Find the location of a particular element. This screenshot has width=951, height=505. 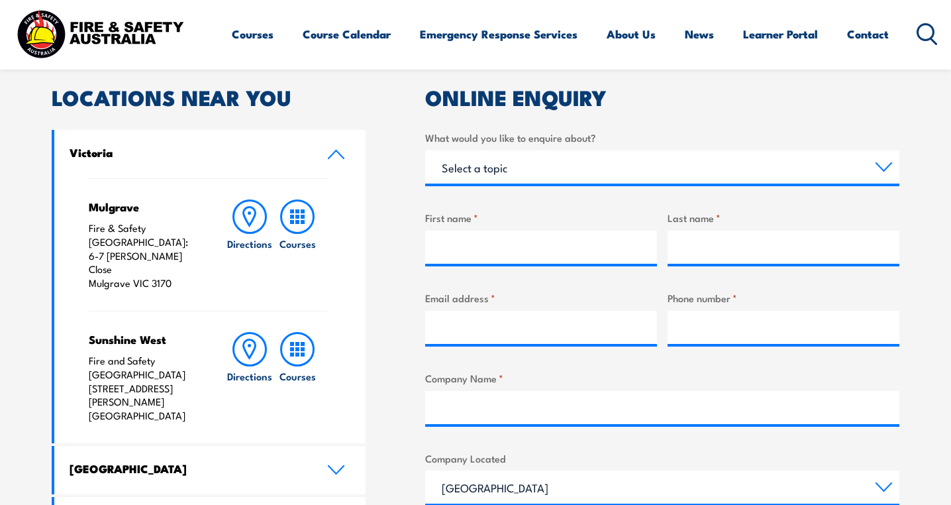

a: Emergency Response Services is located at coordinates (499, 34).